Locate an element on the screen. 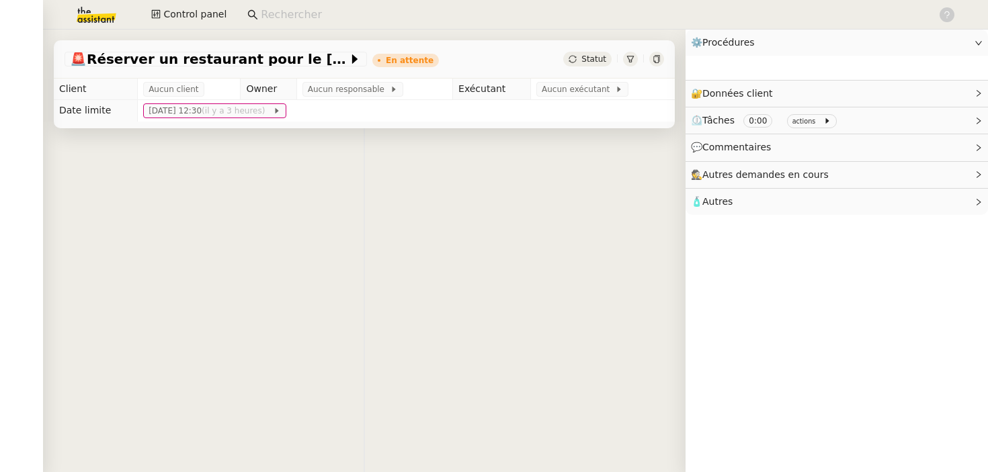 This screenshot has width=988, height=472. span: Commentaires is located at coordinates (737, 147).